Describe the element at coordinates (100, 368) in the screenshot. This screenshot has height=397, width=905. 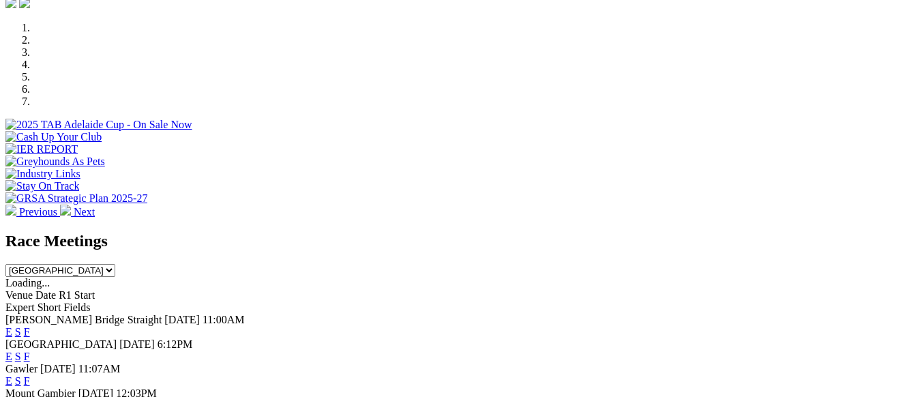
I see `span: 11:07AM` at that location.